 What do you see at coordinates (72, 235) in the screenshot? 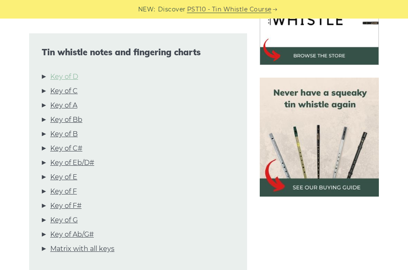
I see `a: Key of Ab/G#` at bounding box center [72, 235].